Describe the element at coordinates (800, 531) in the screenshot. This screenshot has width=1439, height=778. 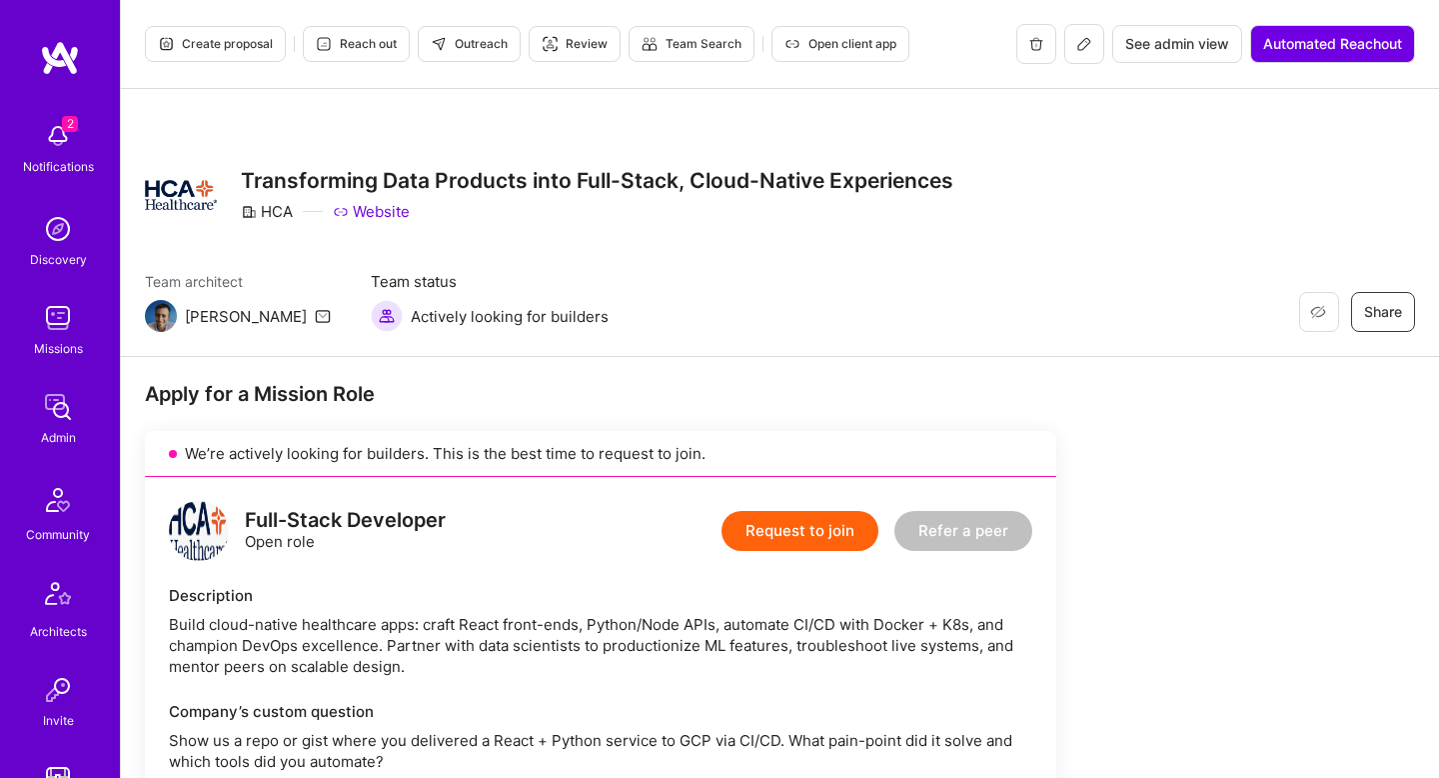
I see `button: Request to join` at that location.